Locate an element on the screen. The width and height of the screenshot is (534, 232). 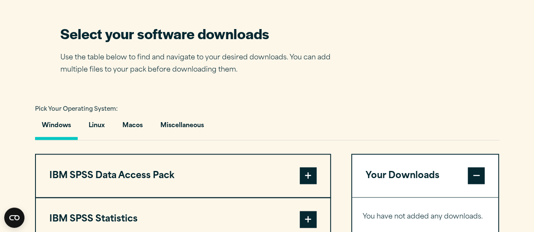
h2: Select your software downloads is located at coordinates (202, 33).